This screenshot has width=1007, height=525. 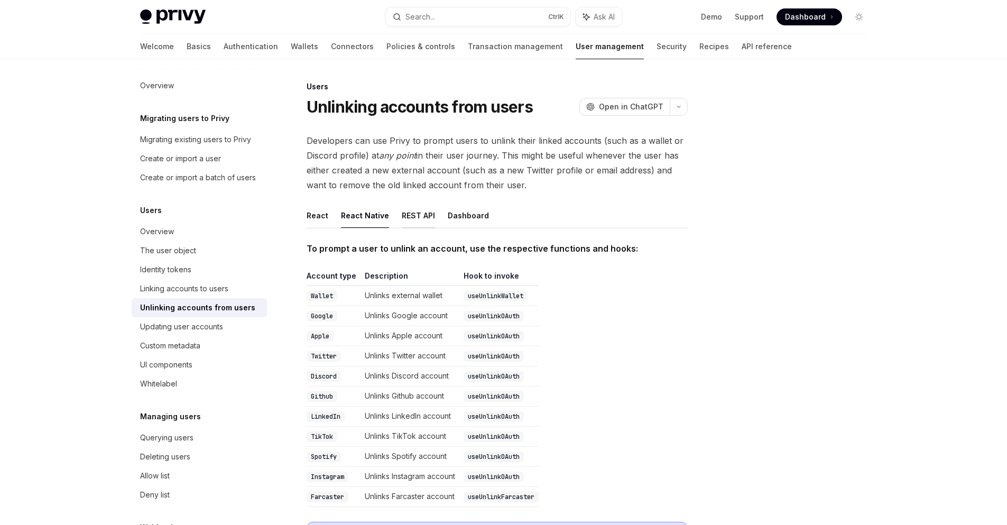 What do you see at coordinates (421, 47) in the screenshot?
I see `a: Policies & controls` at bounding box center [421, 47].